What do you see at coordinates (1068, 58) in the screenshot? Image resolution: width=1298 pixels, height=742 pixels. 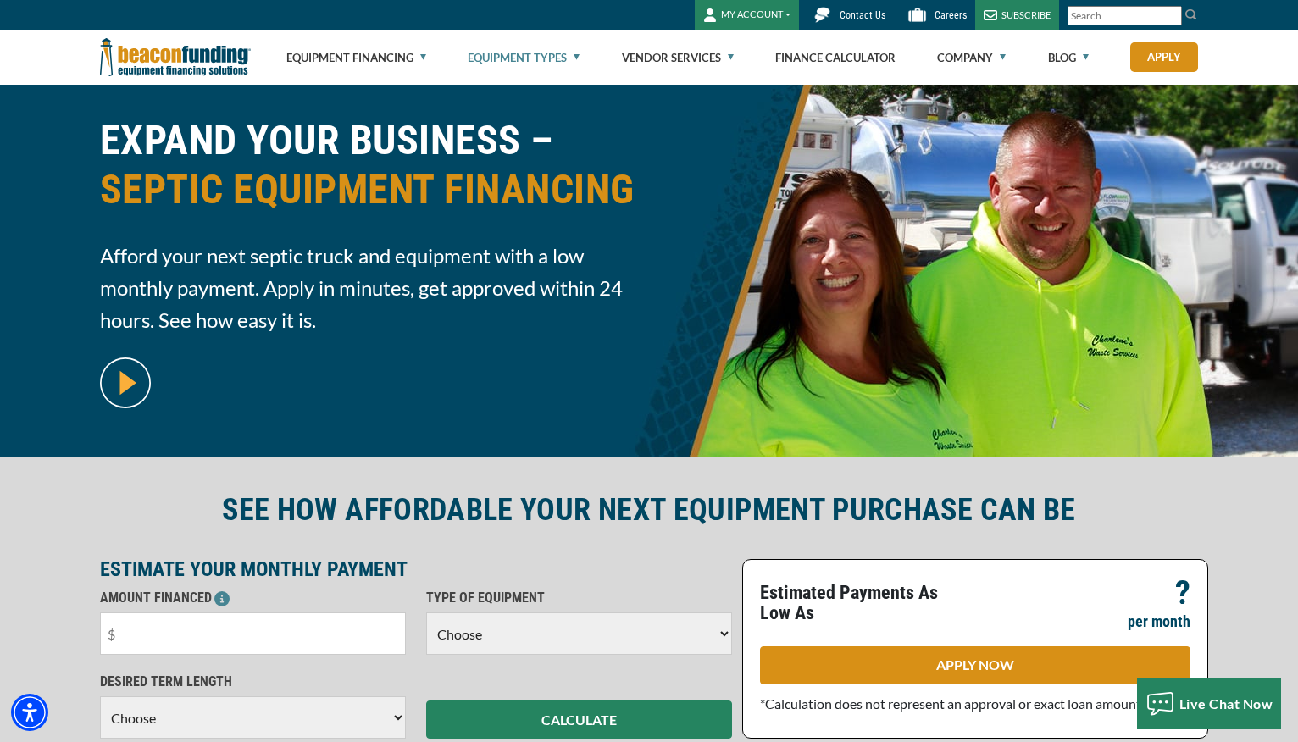 I see `a: Blog` at bounding box center [1068, 58].